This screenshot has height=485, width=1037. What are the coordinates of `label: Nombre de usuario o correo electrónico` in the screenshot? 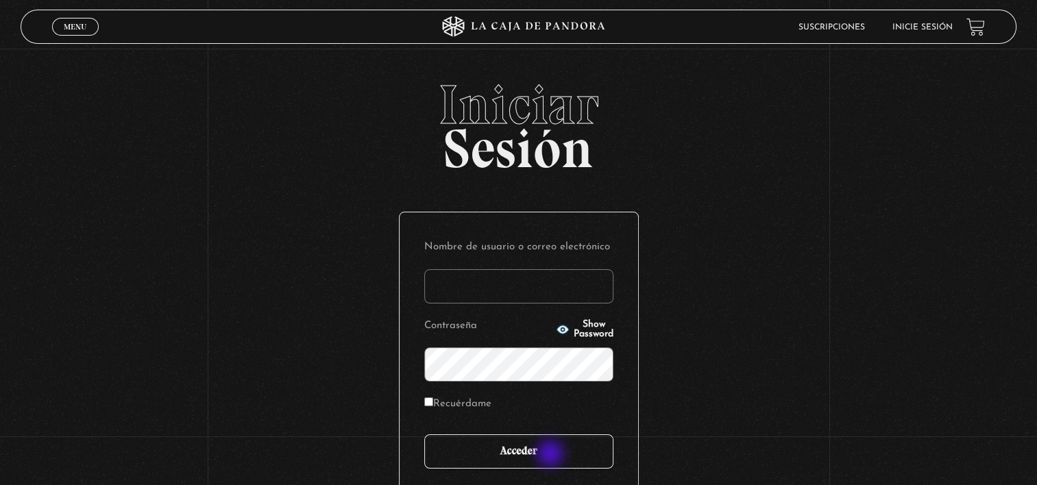 It's located at (519, 247).